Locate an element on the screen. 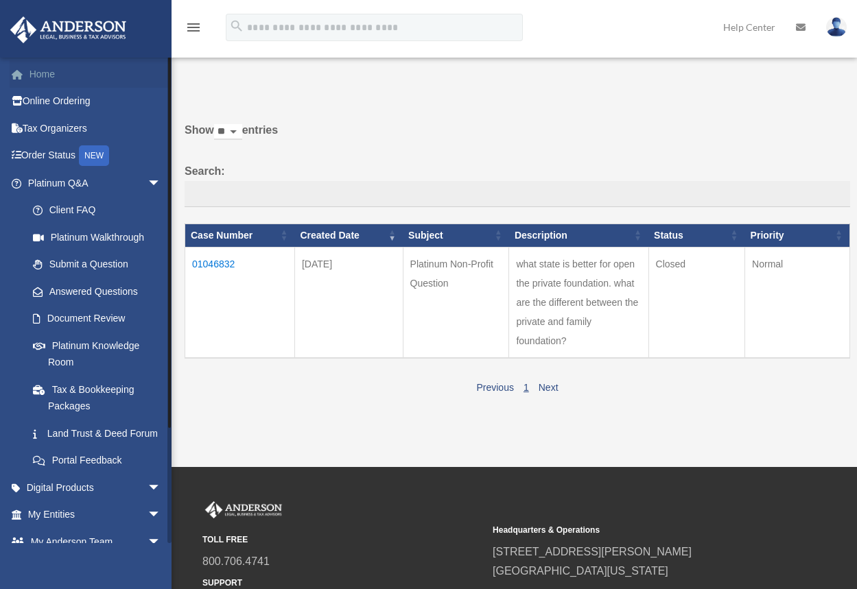 The image size is (857, 589). a: Order StatusNEW is located at coordinates (95, 156).